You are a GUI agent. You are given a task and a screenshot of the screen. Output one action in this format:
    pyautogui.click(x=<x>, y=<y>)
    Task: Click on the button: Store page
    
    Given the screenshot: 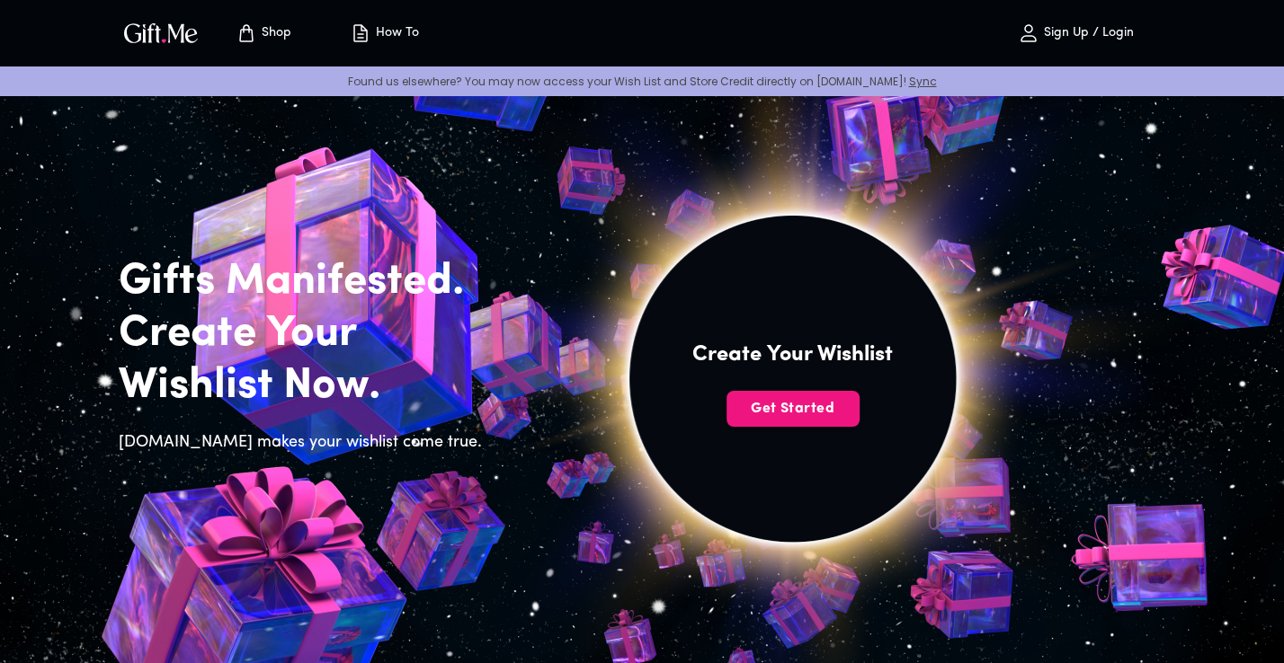 What is the action you would take?
    pyautogui.click(x=263, y=33)
    